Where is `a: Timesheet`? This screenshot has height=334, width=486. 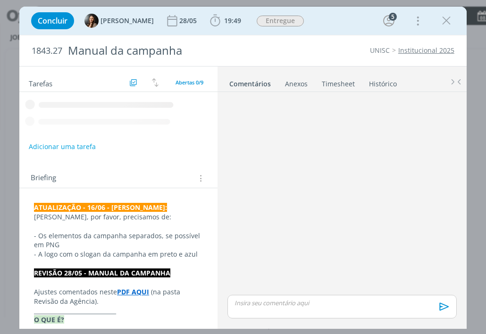 a: Timesheet is located at coordinates (338, 82).